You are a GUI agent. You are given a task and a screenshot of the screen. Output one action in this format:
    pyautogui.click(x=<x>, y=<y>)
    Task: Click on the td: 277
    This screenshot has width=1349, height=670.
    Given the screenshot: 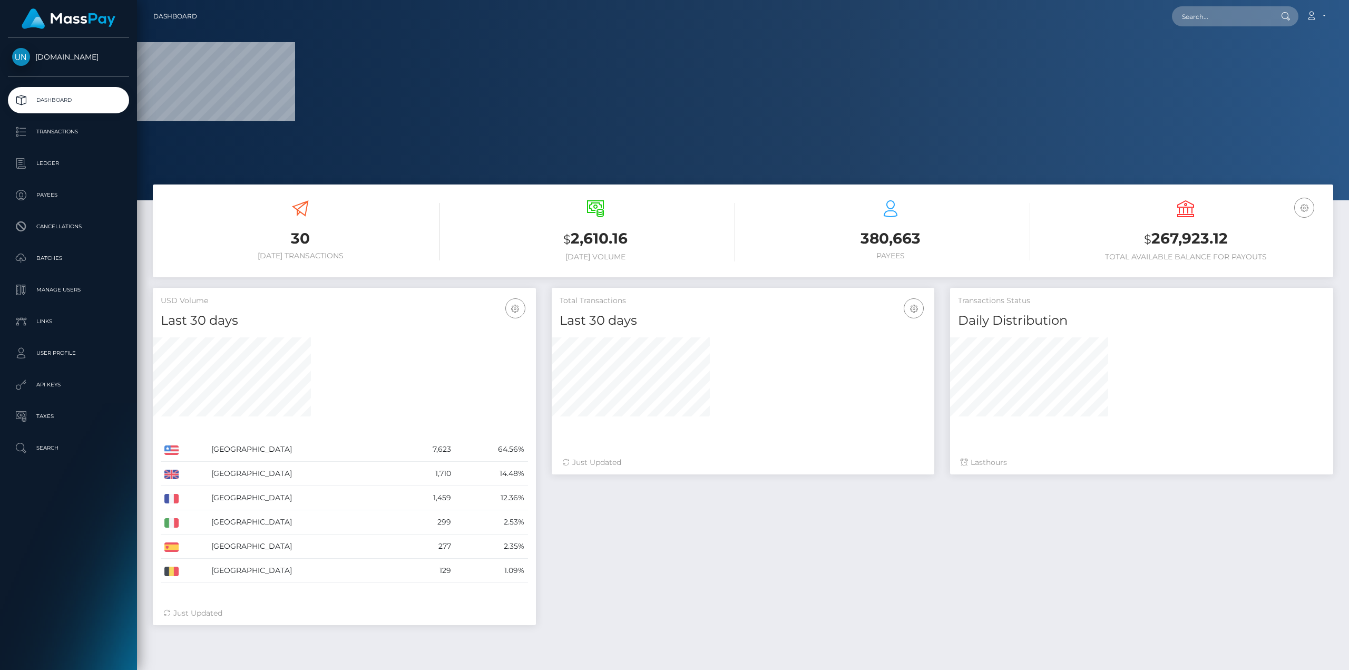 What is the action you would take?
    pyautogui.click(x=426, y=546)
    